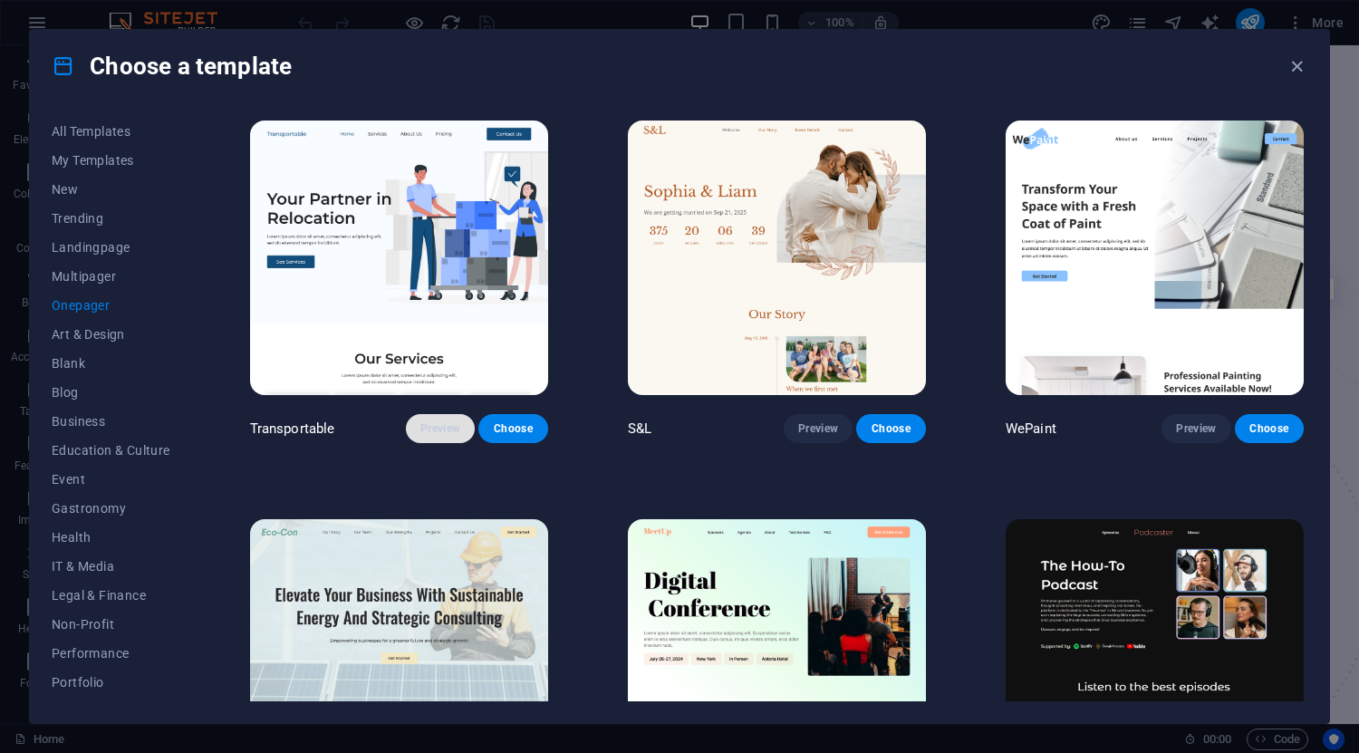 Image resolution: width=1359 pixels, height=753 pixels. Describe the element at coordinates (111, 595) in the screenshot. I see `button: Legal & Finance` at that location.